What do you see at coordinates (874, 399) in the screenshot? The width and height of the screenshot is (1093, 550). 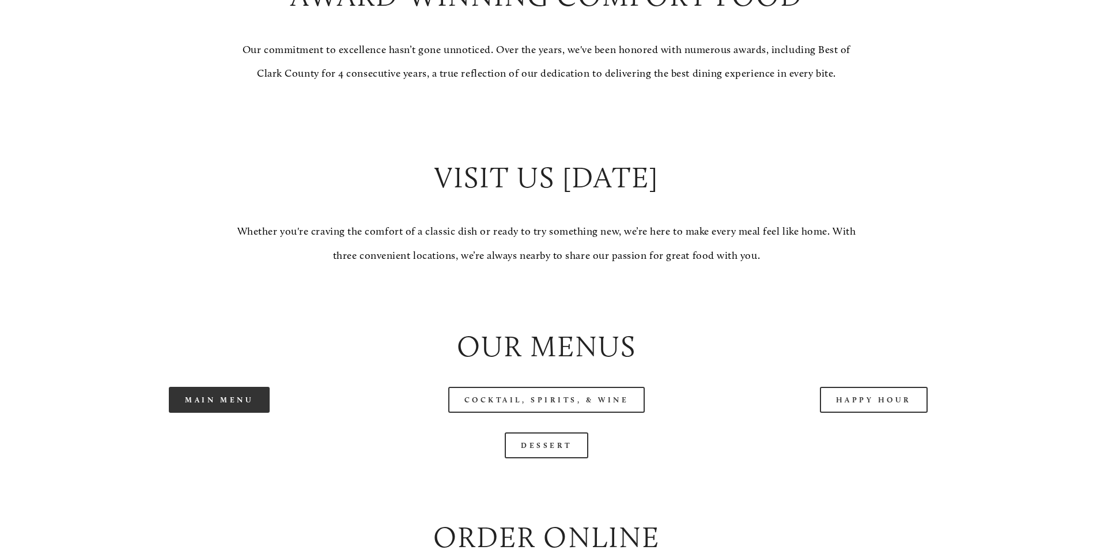 I see `a: Happy Hour` at bounding box center [874, 399].